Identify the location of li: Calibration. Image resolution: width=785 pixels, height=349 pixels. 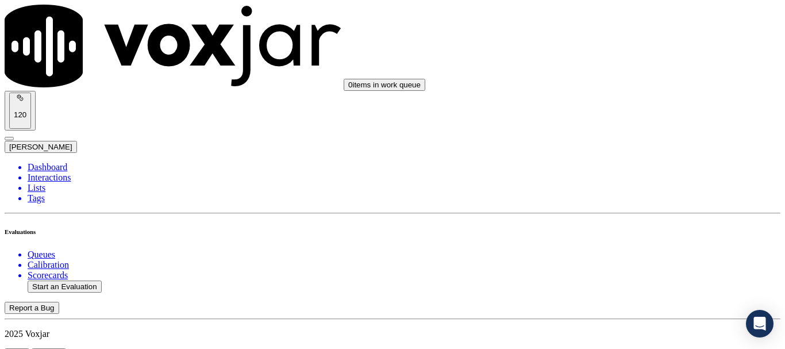
(404, 265).